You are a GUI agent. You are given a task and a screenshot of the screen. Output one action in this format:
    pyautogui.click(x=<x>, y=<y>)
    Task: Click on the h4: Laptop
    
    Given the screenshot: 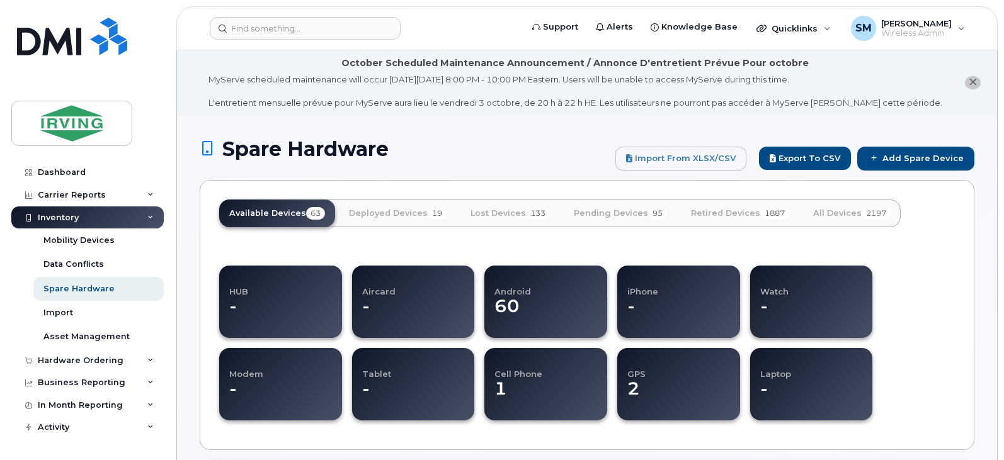 What is the action you would take?
    pyautogui.click(x=816, y=368)
    